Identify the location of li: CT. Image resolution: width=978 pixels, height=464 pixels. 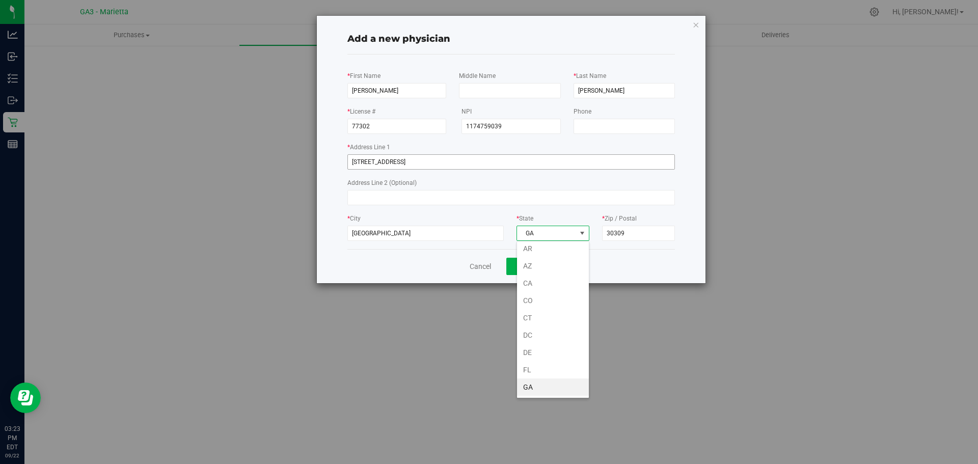
(553, 318).